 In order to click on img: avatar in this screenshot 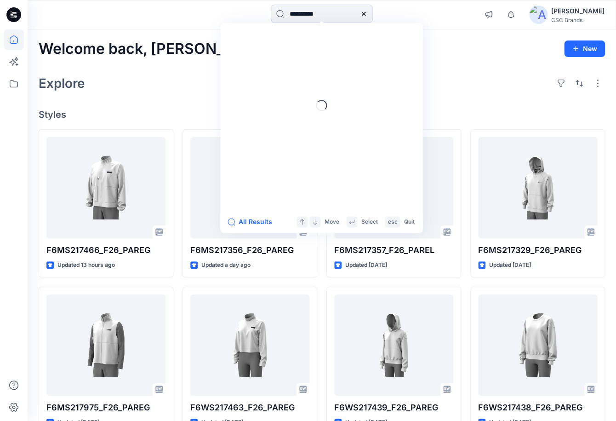, I will do `click(539, 15)`.